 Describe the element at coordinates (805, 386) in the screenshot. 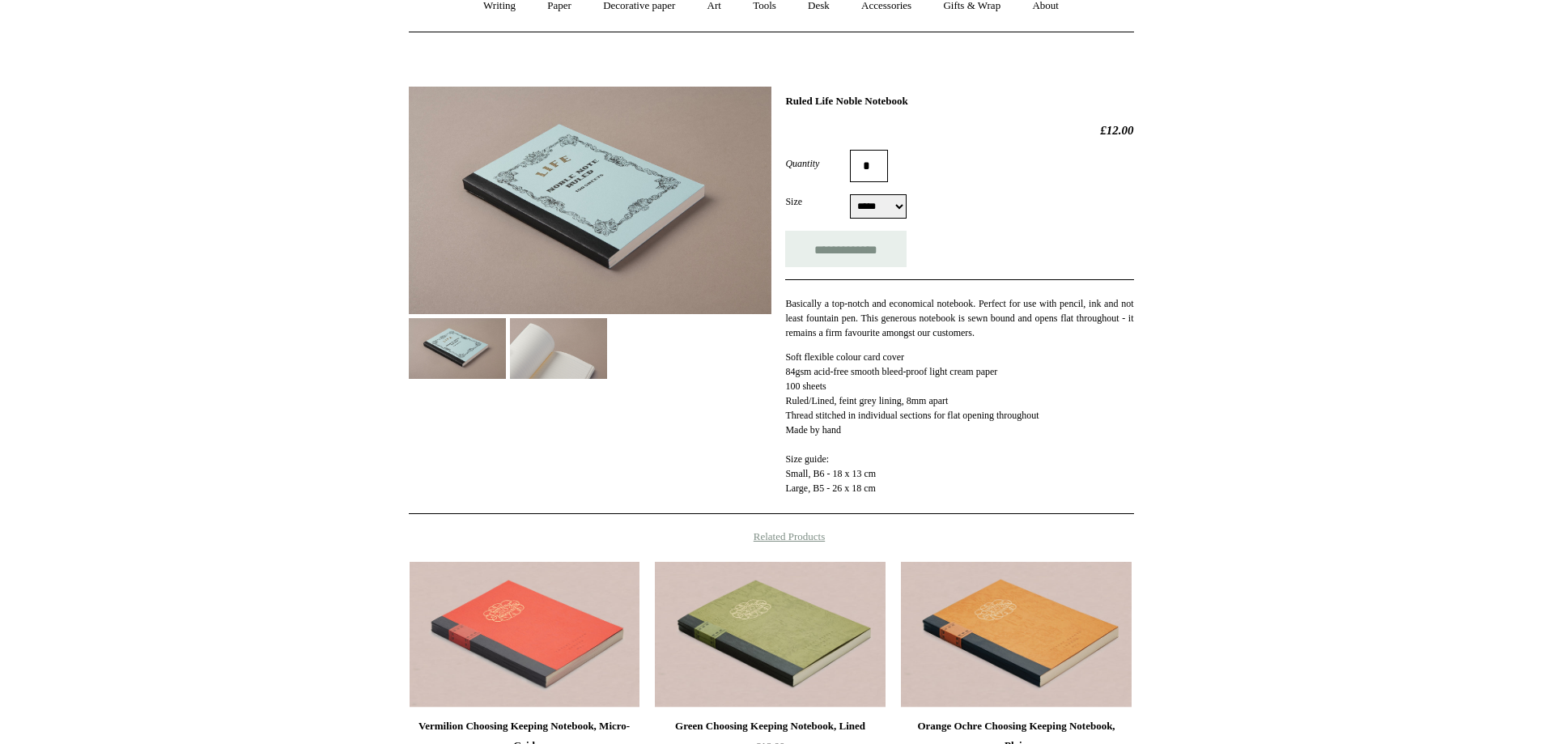

I see `span: 100 sheets` at that location.